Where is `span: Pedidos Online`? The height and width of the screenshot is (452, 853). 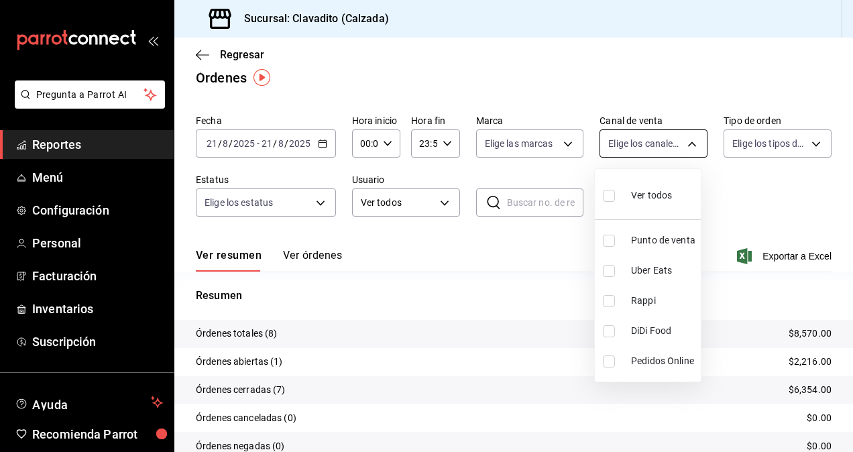
span: Pedidos Online is located at coordinates (663, 361).